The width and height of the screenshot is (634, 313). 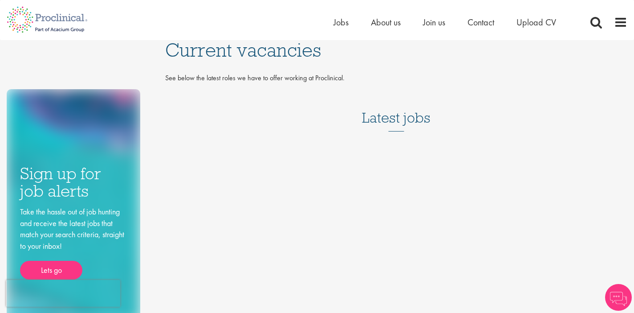 I want to click on span: Join us, so click(x=434, y=22).